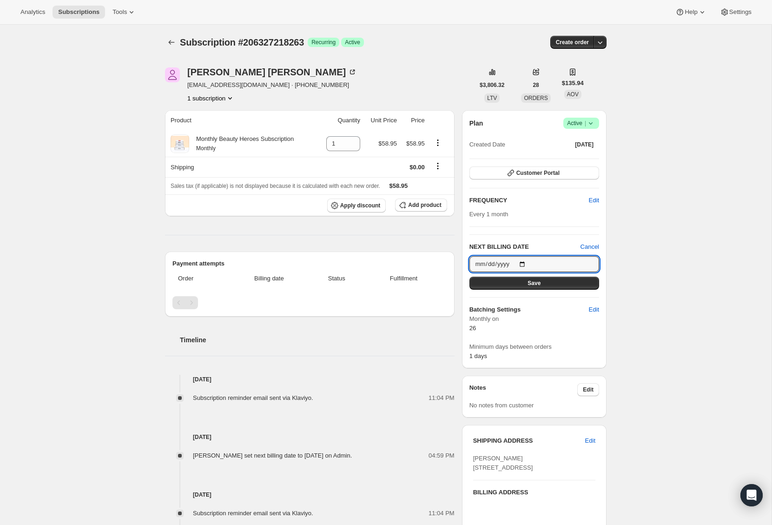  I want to click on span: Add product, so click(424, 205).